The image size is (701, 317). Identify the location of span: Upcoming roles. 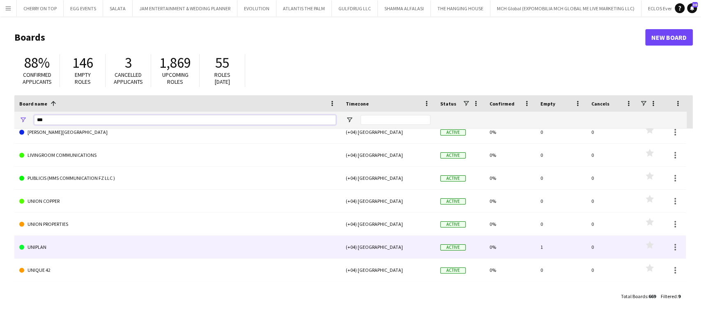
(175, 78).